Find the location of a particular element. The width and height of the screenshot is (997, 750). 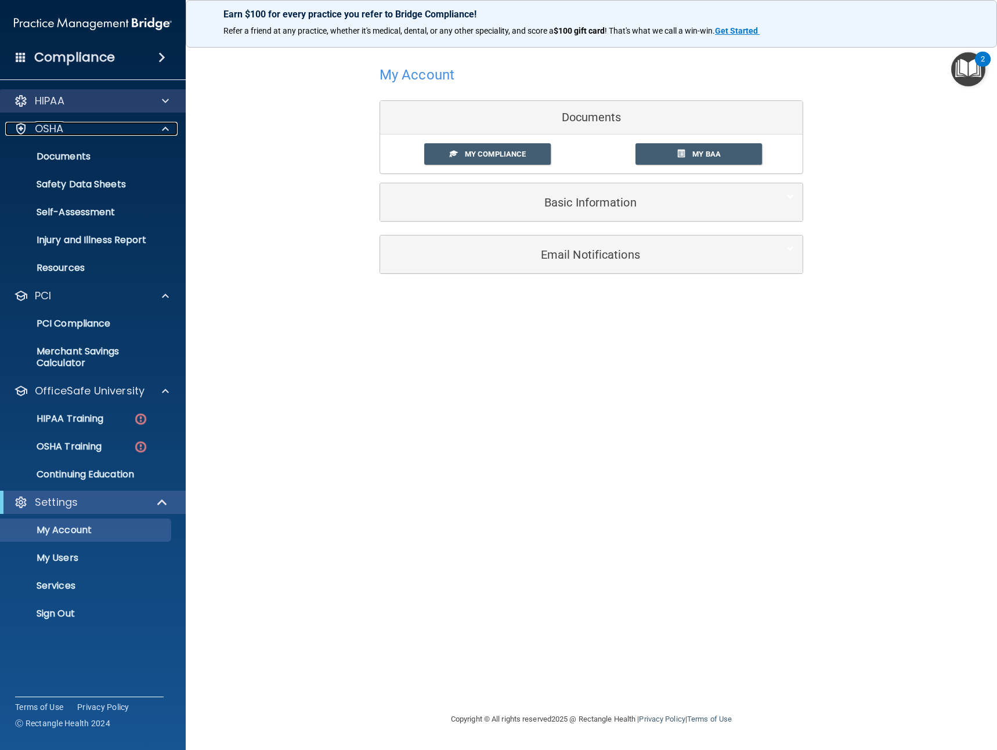

h5: Basic Information is located at coordinates (573, 202).